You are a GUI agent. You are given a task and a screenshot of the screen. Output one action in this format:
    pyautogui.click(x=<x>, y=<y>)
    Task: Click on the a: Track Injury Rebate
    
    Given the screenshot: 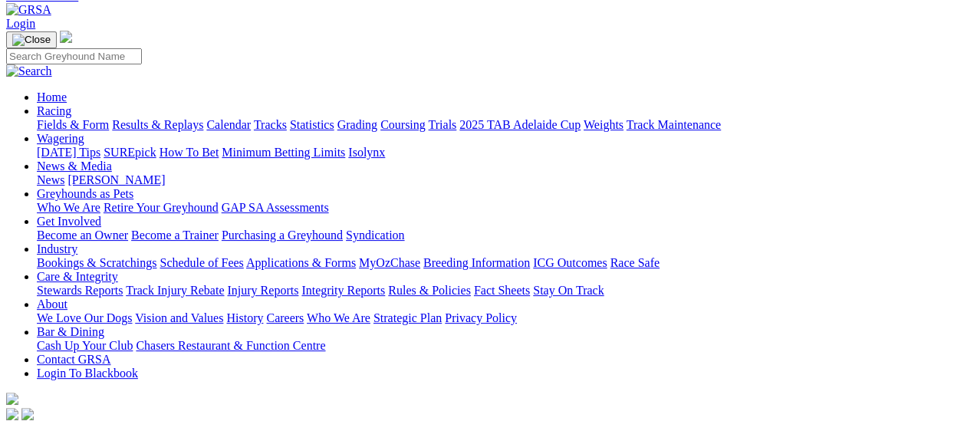 What is the action you would take?
    pyautogui.click(x=175, y=290)
    